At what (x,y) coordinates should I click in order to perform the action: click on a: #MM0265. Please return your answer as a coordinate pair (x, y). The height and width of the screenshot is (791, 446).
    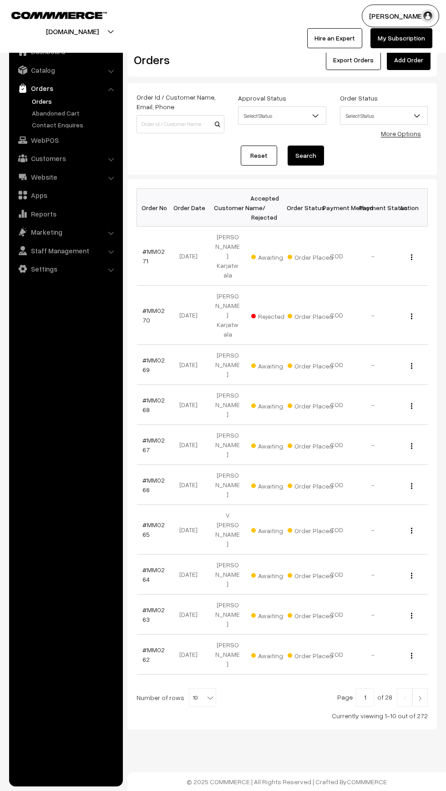
    Looking at the image, I should click on (153, 529).